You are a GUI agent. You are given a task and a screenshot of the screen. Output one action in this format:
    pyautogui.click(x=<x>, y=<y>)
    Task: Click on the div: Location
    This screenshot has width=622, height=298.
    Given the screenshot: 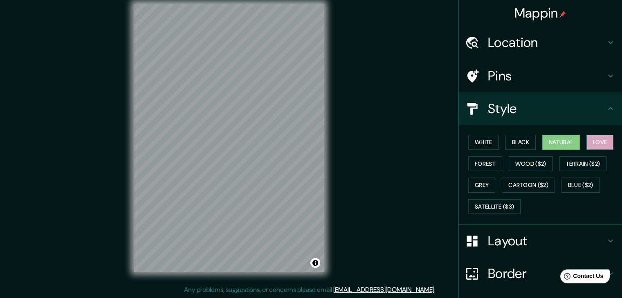 What is the action you would take?
    pyautogui.click(x=540, y=43)
    